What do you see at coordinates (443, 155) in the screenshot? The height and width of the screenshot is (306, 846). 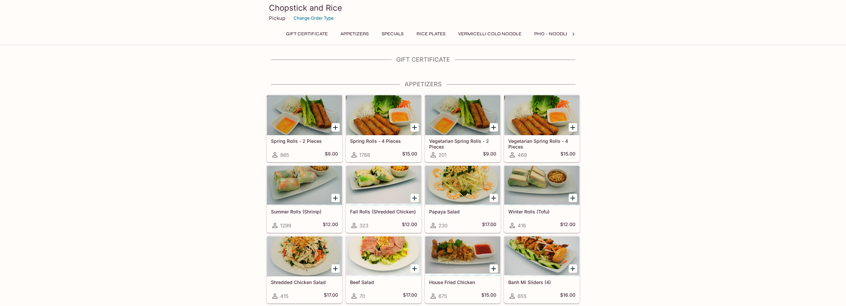 I see `span: 201` at bounding box center [443, 155].